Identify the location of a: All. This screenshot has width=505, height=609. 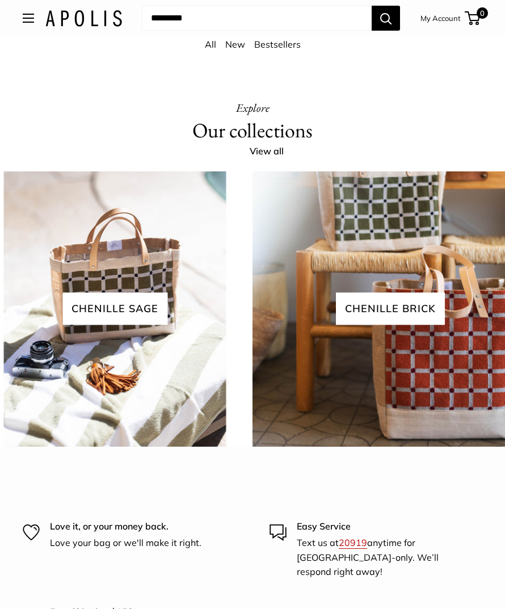
(211, 44).